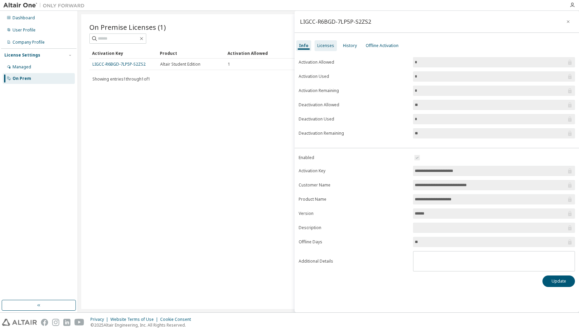  Describe the element at coordinates (354, 133) in the screenshot. I see `label: Deactivation Remaining` at that location.